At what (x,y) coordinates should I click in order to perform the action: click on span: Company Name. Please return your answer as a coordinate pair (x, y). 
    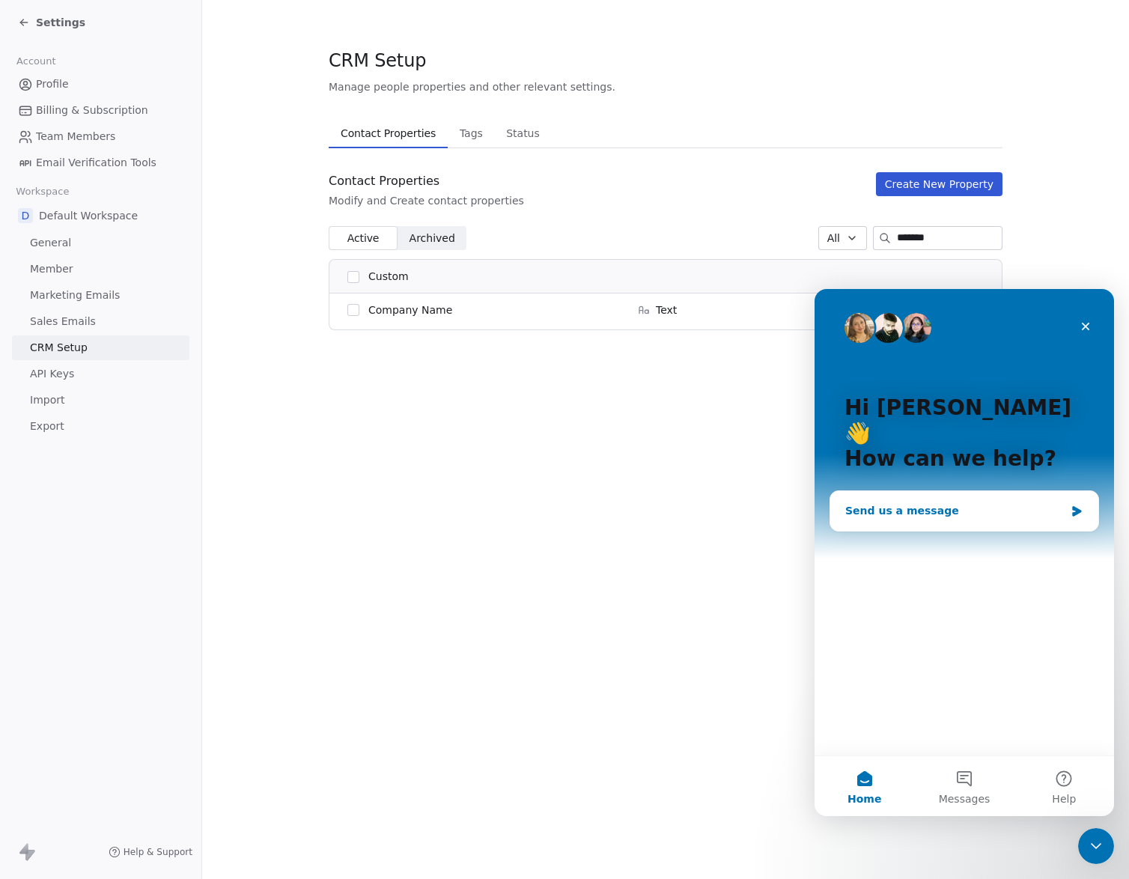
    Looking at the image, I should click on (410, 310).